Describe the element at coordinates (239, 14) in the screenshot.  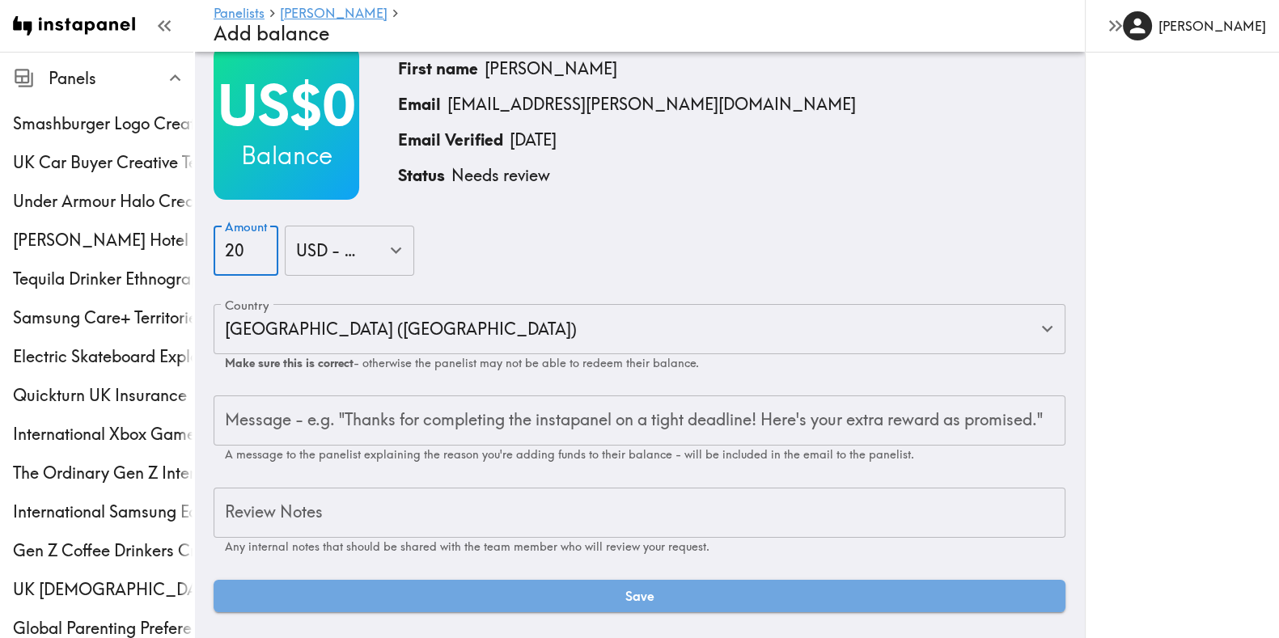
I see `a: Panelists` at that location.